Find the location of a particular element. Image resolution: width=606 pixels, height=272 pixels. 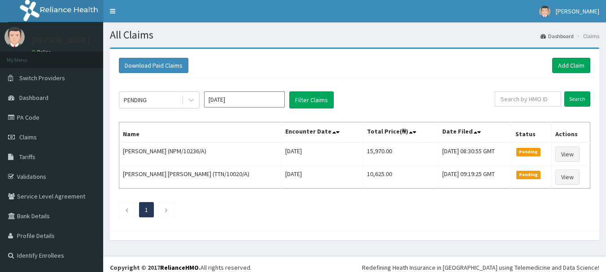

a: RelianceHMO is located at coordinates (179, 268).